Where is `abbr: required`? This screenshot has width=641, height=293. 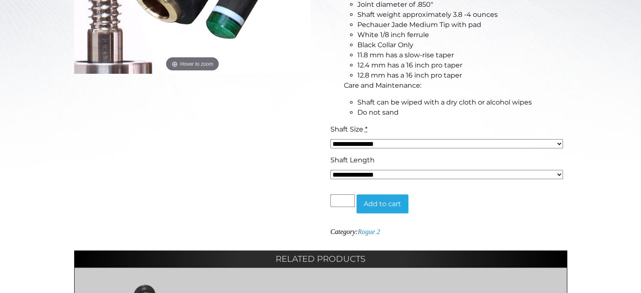
abbr: required is located at coordinates (366, 129).